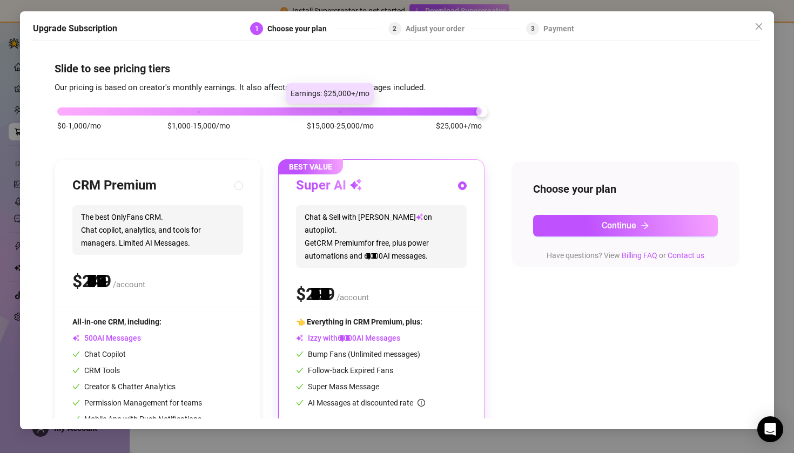 This screenshot has height=453, width=794. Describe the element at coordinates (114, 186) in the screenshot. I see `h3: CRM Premium` at that location.